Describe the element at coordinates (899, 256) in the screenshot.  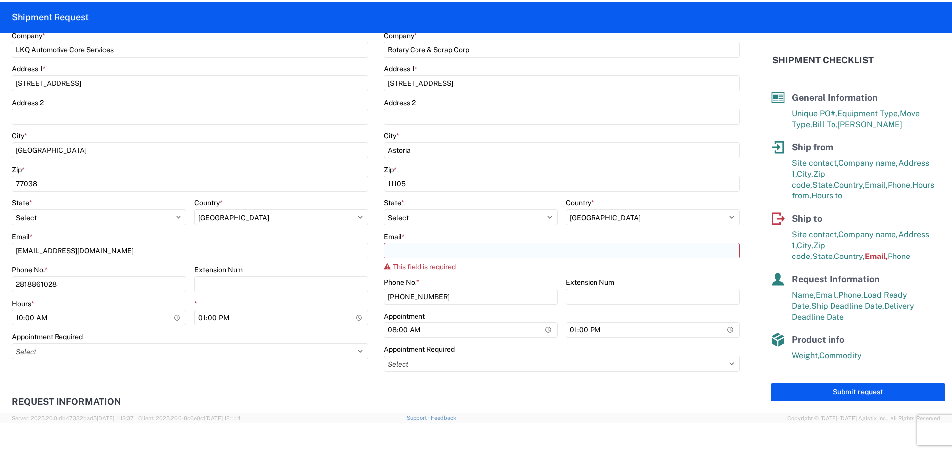
I see `span: Phone` at that location.